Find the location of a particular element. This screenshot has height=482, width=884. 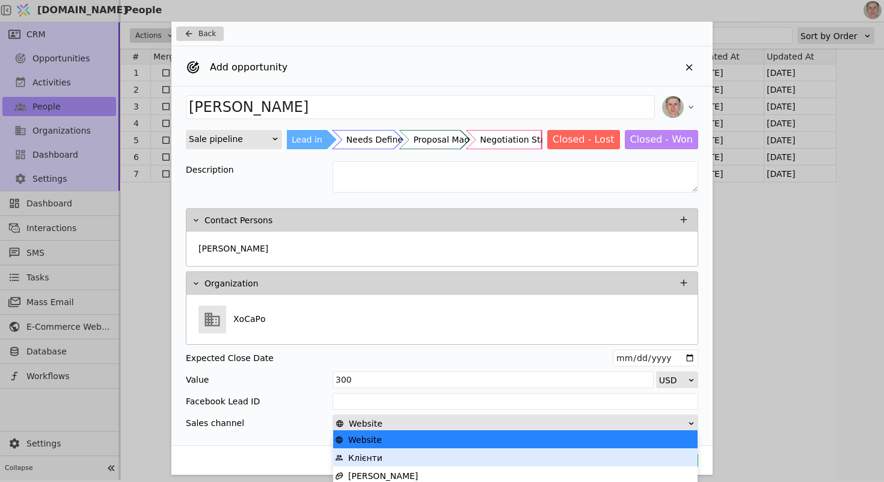

div: Sale pipeline is located at coordinates (230, 139).